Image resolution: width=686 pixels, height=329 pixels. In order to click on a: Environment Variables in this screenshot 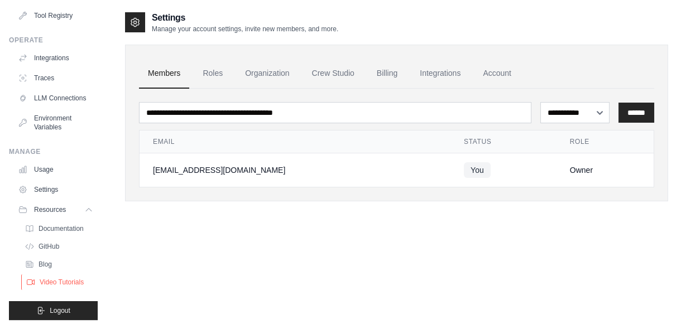, I will do `click(55, 123)`.